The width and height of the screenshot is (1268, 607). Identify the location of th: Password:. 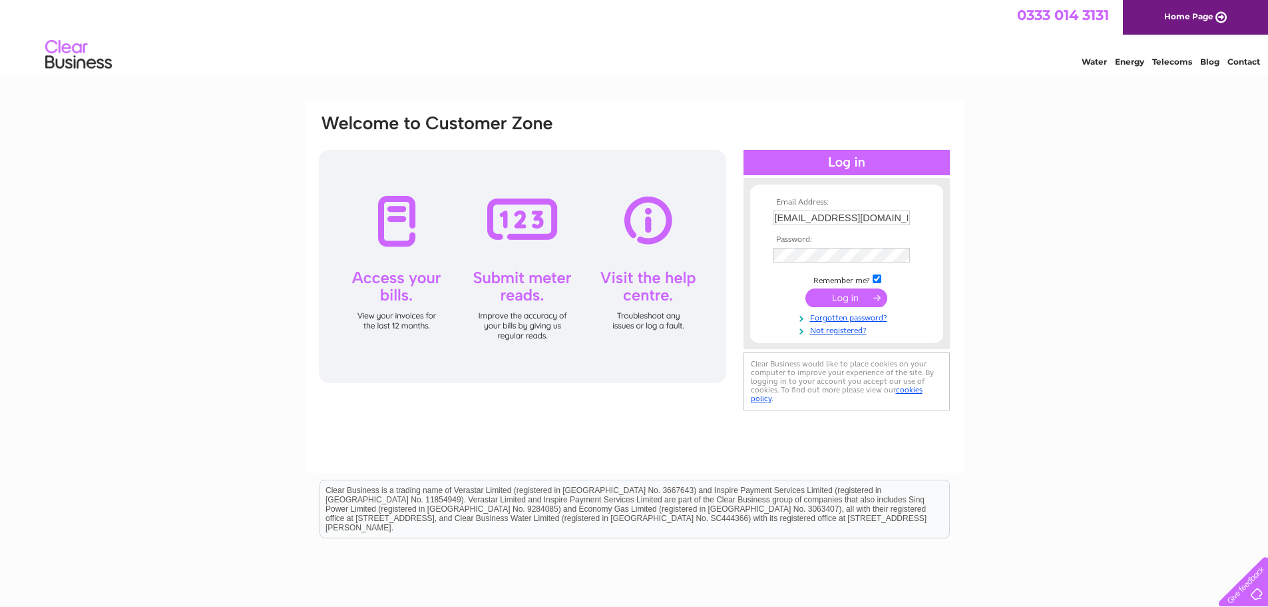
(847, 240).